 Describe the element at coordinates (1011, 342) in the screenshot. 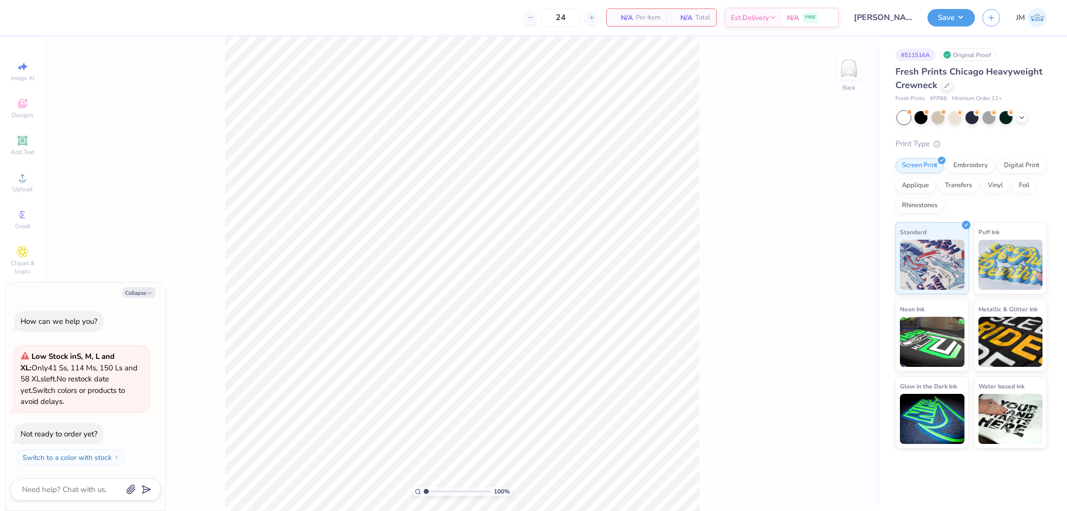

I see `img: Metallic & Glitter Ink` at that location.